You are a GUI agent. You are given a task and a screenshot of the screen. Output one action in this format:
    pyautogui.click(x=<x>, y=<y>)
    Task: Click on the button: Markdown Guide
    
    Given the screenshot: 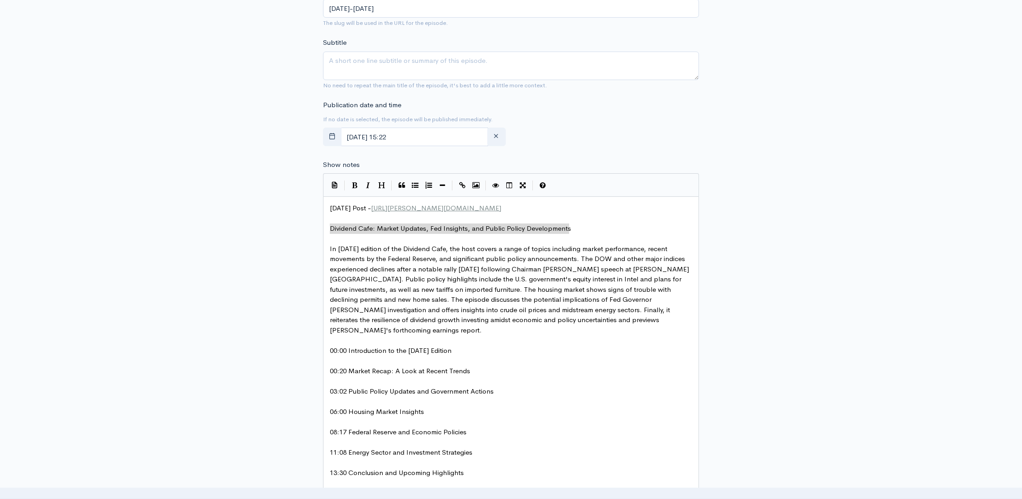 What is the action you would take?
    pyautogui.click(x=543, y=186)
    